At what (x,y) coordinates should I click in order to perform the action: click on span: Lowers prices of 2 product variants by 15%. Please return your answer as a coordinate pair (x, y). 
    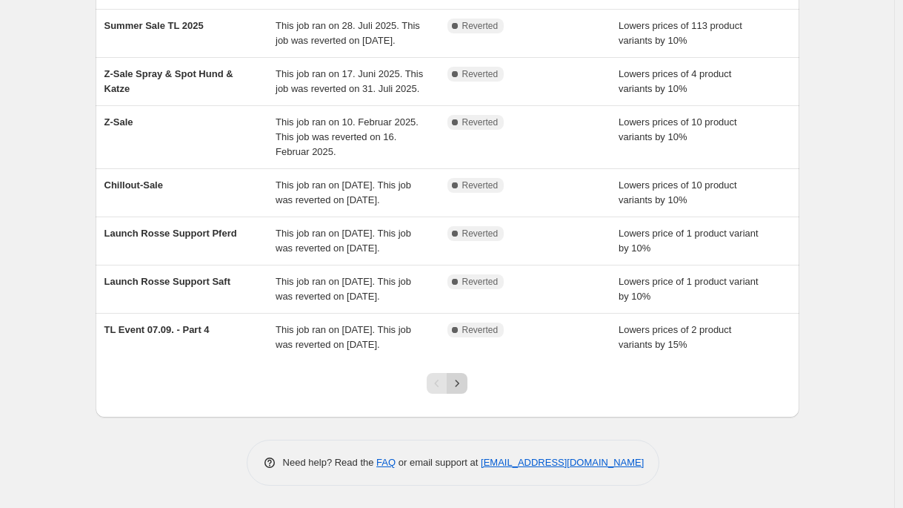
    Looking at the image, I should click on (675, 336).